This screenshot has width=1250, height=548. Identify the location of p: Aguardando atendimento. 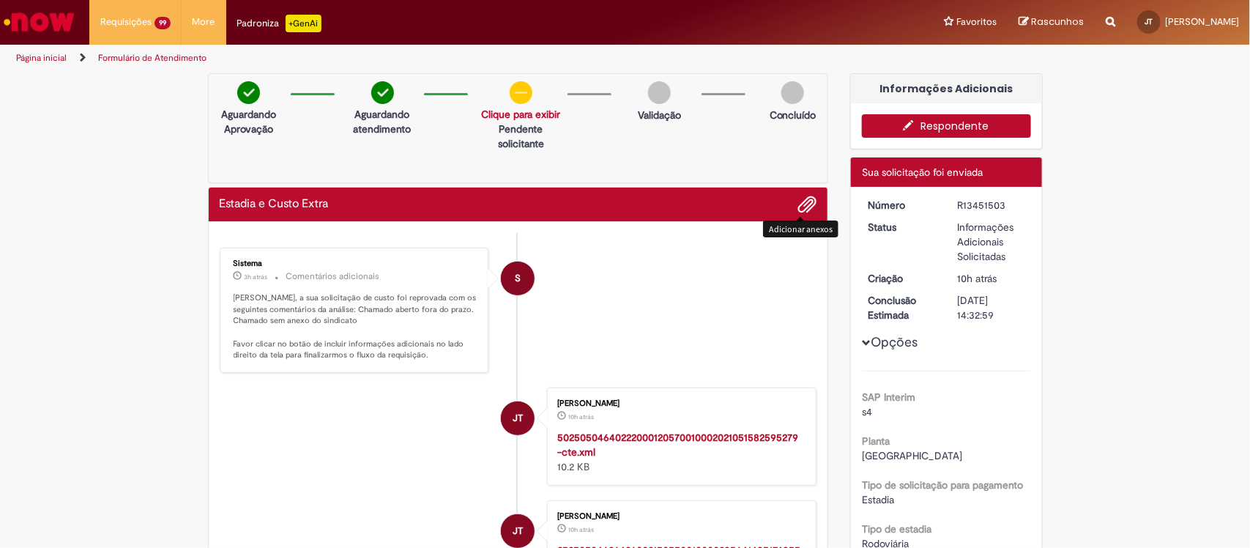
(382, 122).